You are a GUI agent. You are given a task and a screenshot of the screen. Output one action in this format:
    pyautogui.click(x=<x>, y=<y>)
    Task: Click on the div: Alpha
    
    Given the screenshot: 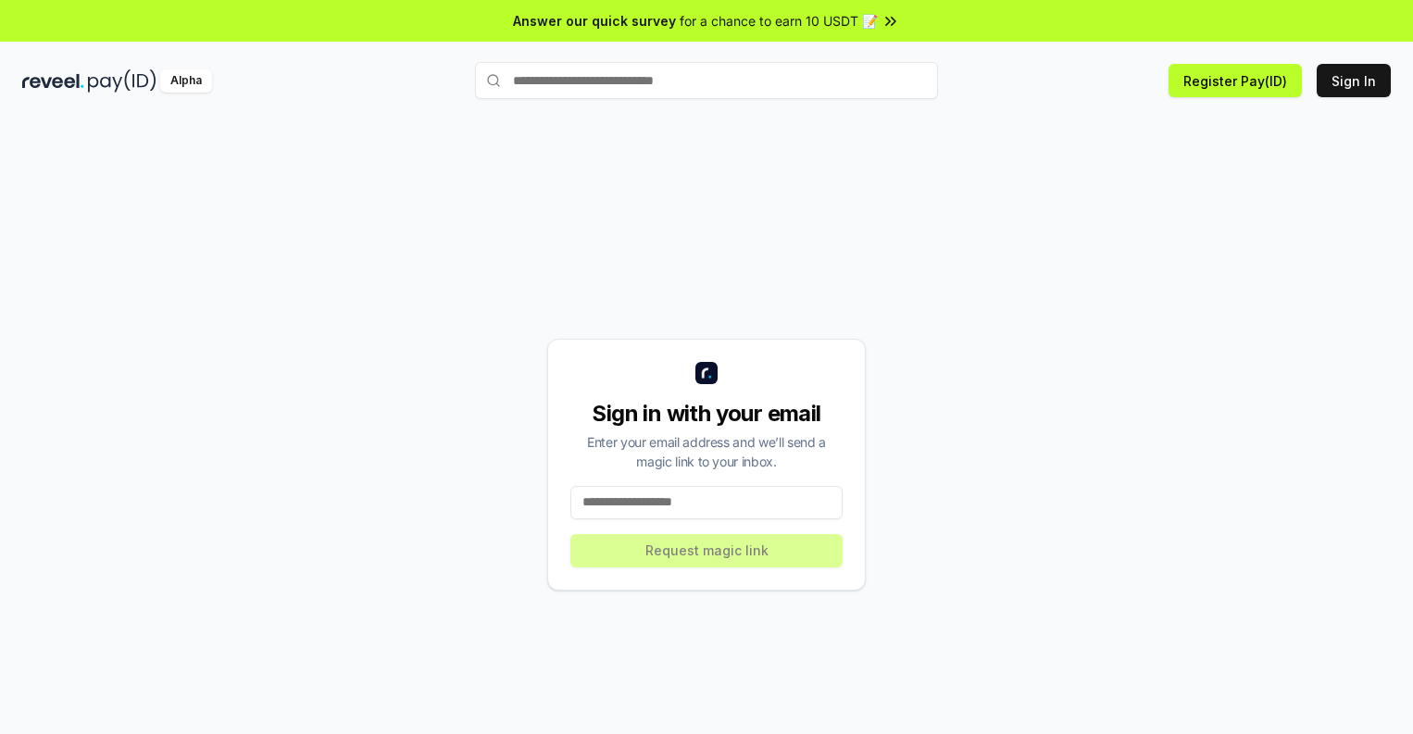 What is the action you would take?
    pyautogui.click(x=186, y=81)
    